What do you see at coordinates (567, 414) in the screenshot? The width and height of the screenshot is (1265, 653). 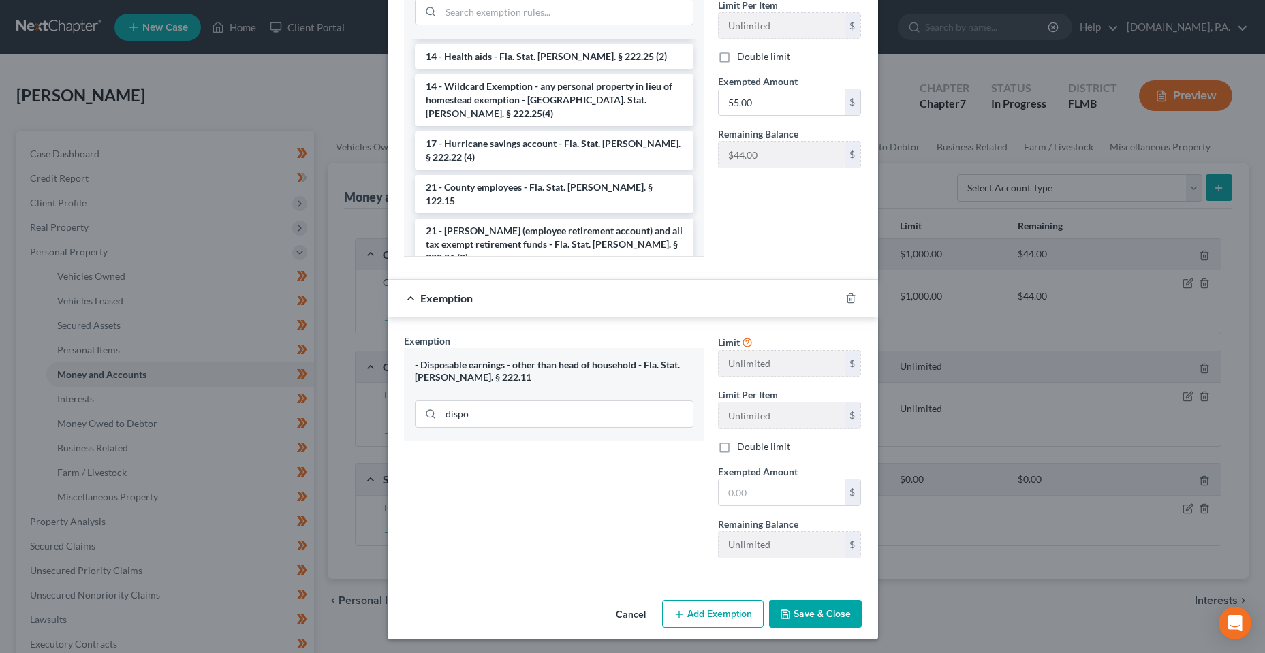 I see `input: Search exemption rules...` at bounding box center [567, 414].